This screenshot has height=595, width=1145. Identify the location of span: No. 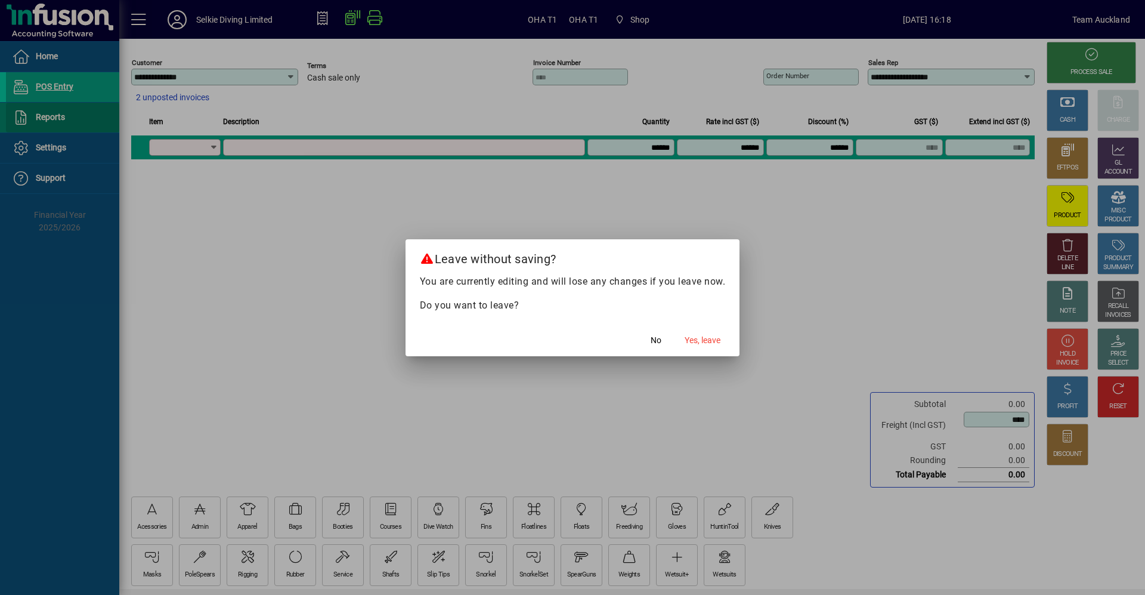
(656, 340).